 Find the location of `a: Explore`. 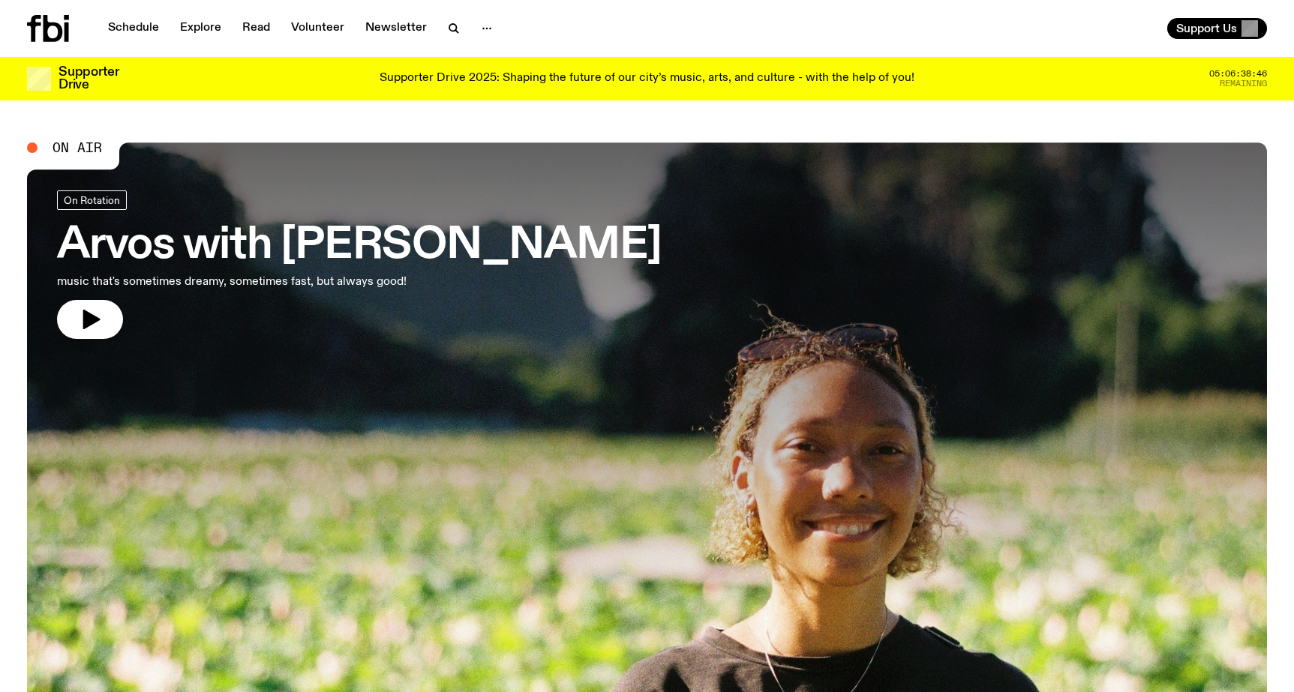

a: Explore is located at coordinates (200, 29).